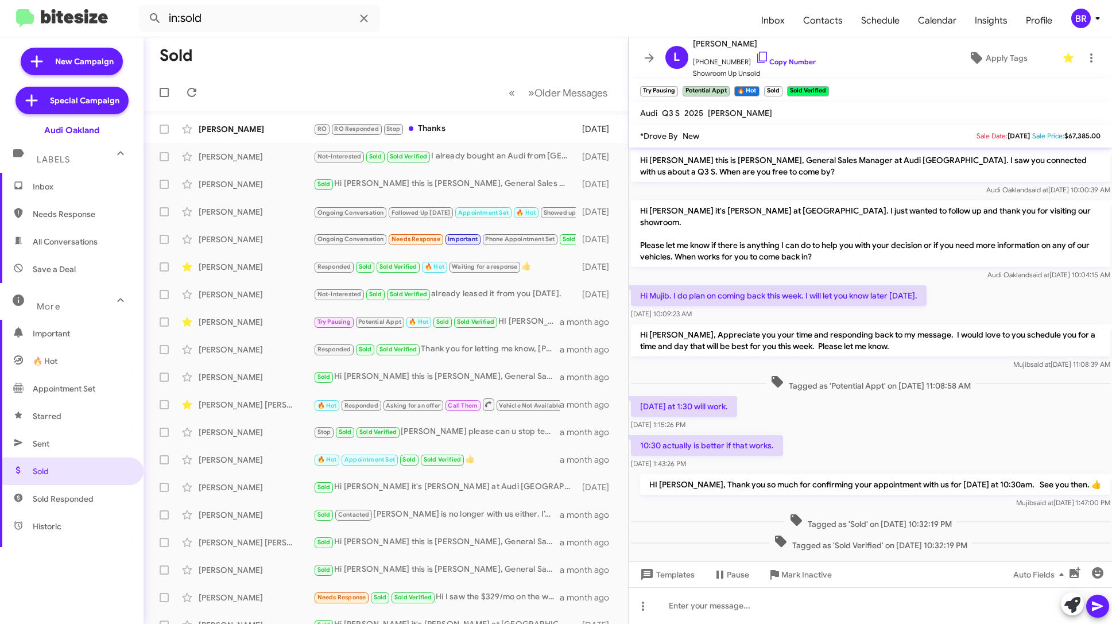  I want to click on a: Profile, so click(1040, 21).